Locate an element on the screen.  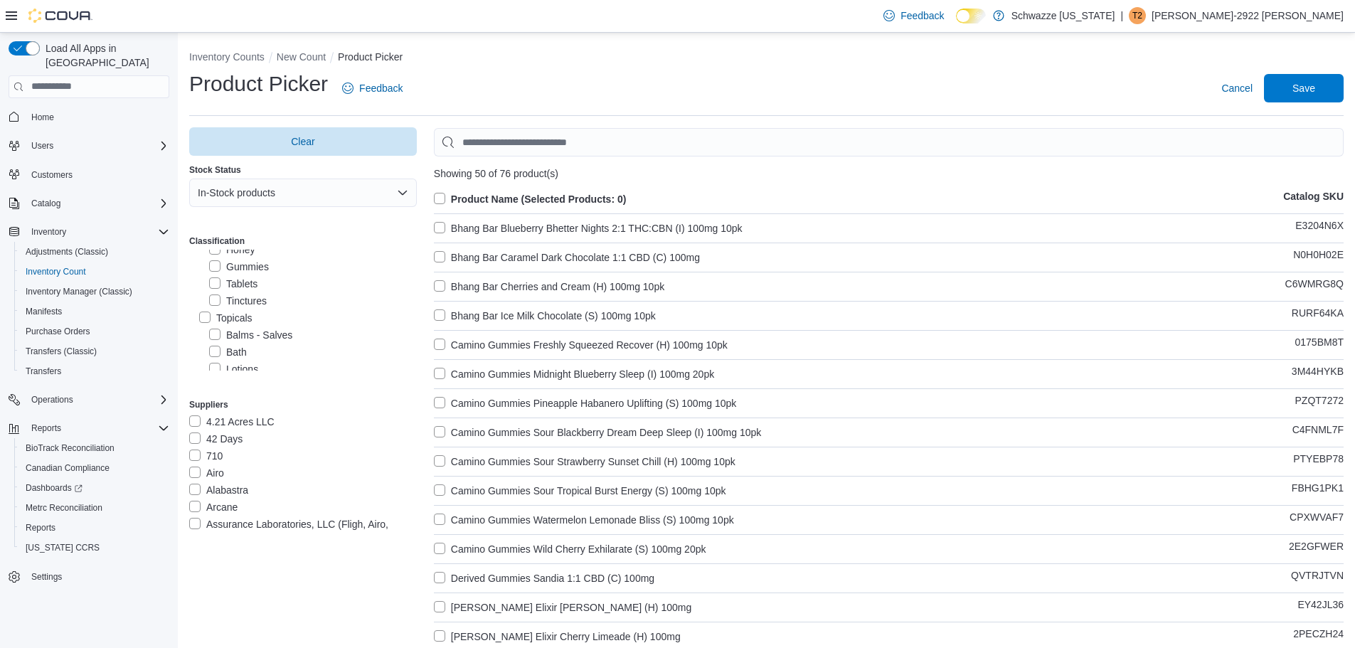
a: Adjustments (Classic) is located at coordinates (67, 252).